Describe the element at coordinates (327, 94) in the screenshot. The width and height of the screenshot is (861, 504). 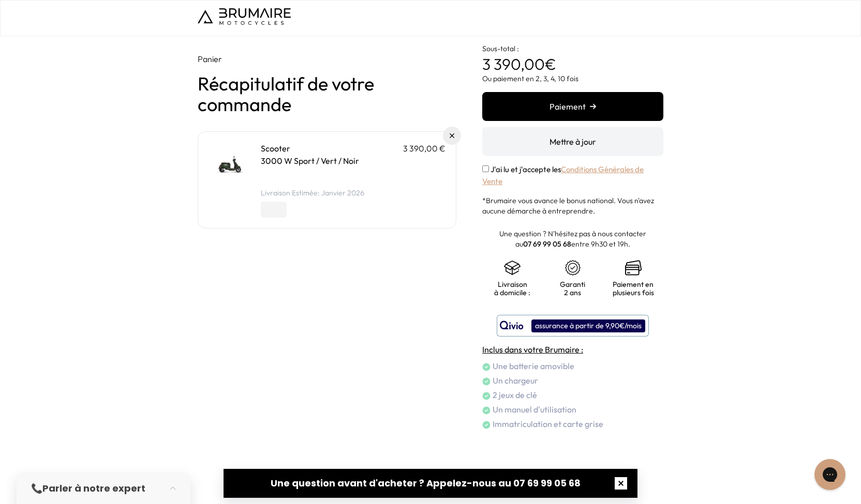
I see `h1: Récapitulatif de votre commande` at that location.